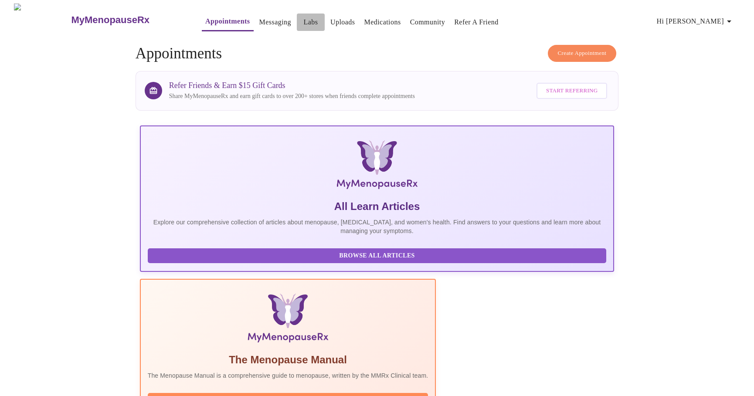 The image size is (754, 396). Describe the element at coordinates (476, 22) in the screenshot. I see `a: Refer a Friend` at that location.